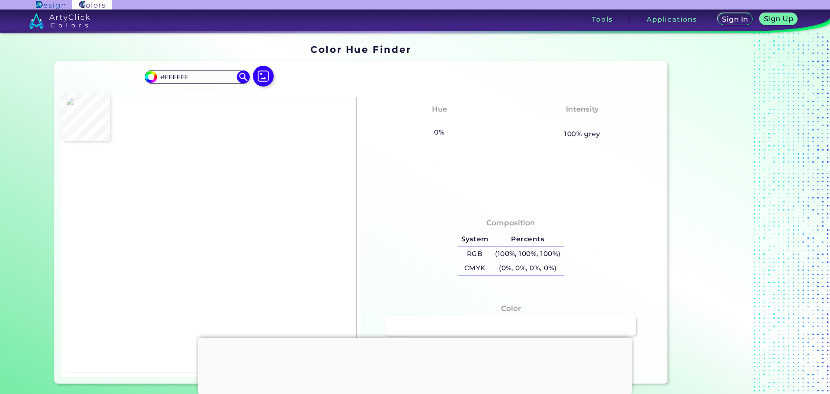 The image size is (830, 394). I want to click on h5: (100%, 100%, 100%), so click(527, 254).